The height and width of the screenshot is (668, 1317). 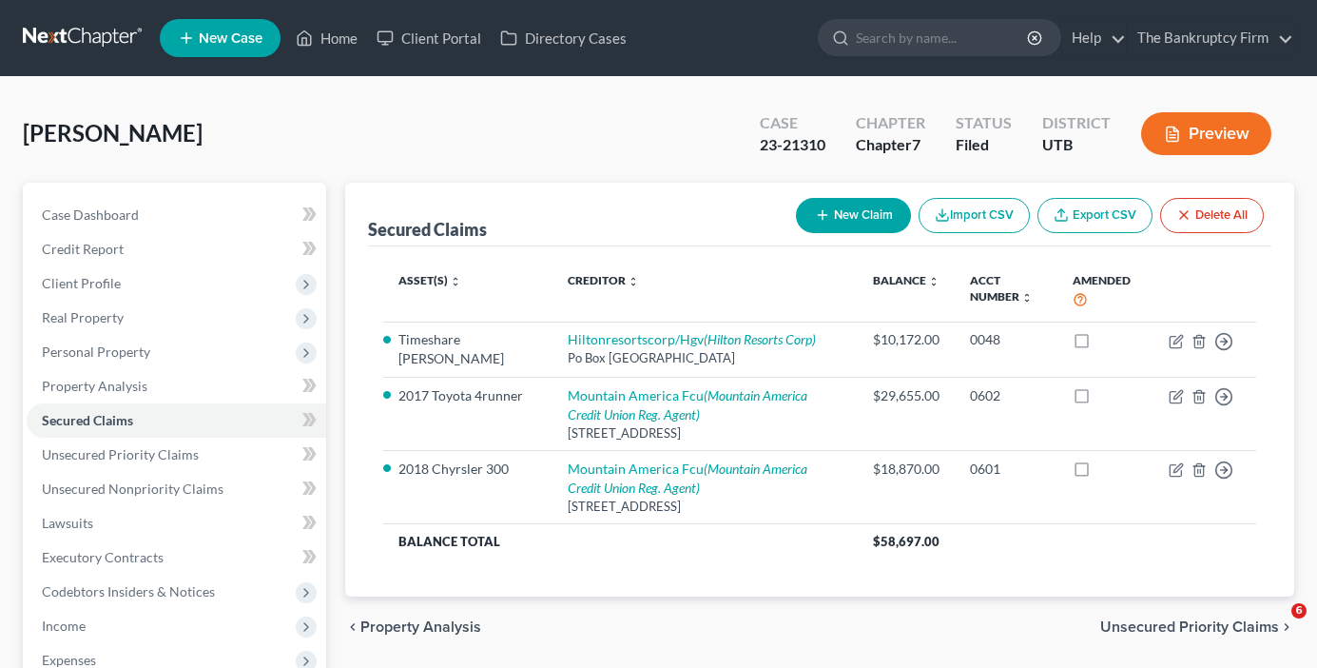 What do you see at coordinates (906, 340) in the screenshot?
I see `div: $10,172.00` at bounding box center [906, 340].